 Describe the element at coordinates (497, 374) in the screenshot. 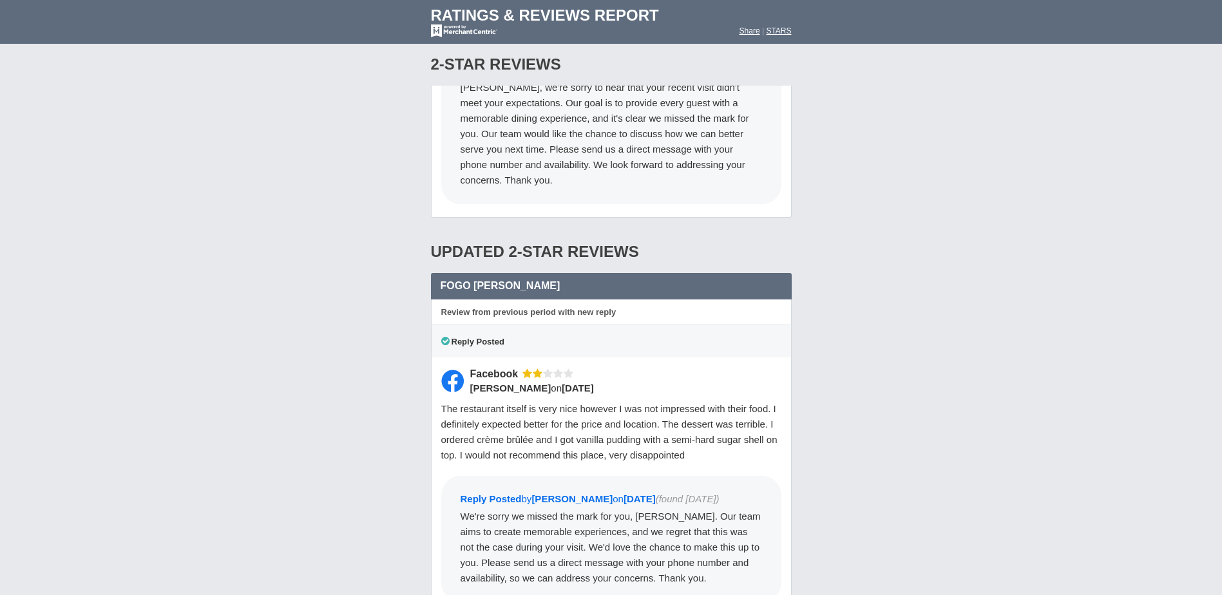

I see `div: Facebook` at that location.